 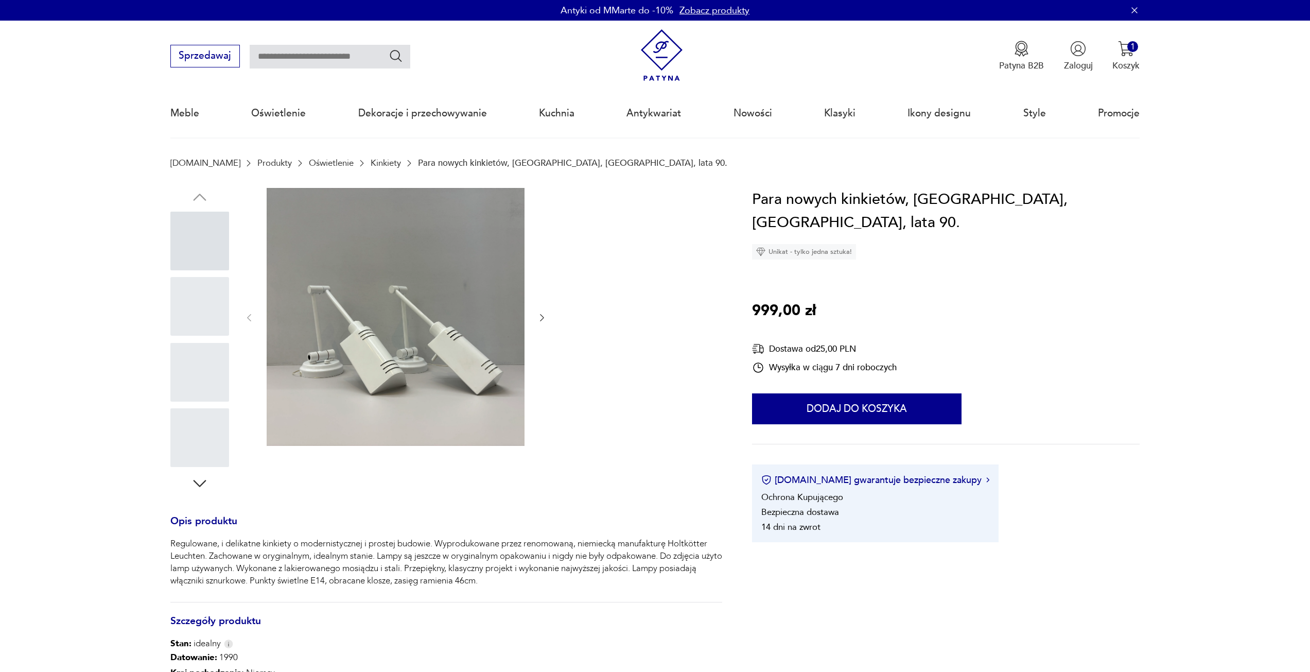 I want to click on a: Ikony designu, so click(x=939, y=113).